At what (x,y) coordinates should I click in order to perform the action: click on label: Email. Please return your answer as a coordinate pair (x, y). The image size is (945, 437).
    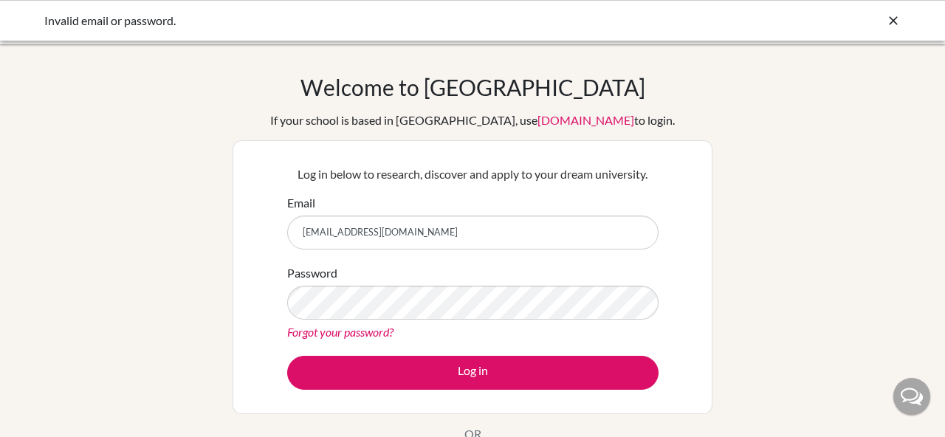
    Looking at the image, I should click on (301, 203).